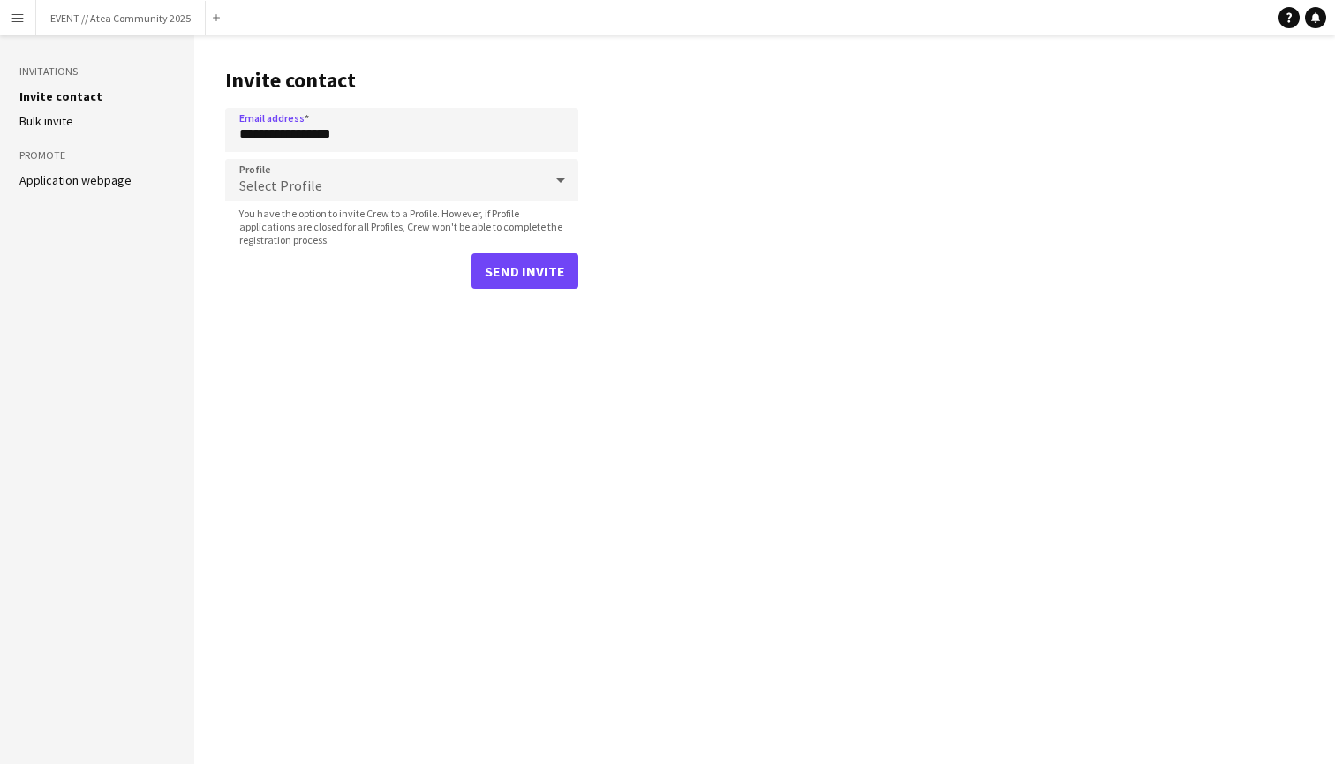  I want to click on a: Invite contact, so click(61, 96).